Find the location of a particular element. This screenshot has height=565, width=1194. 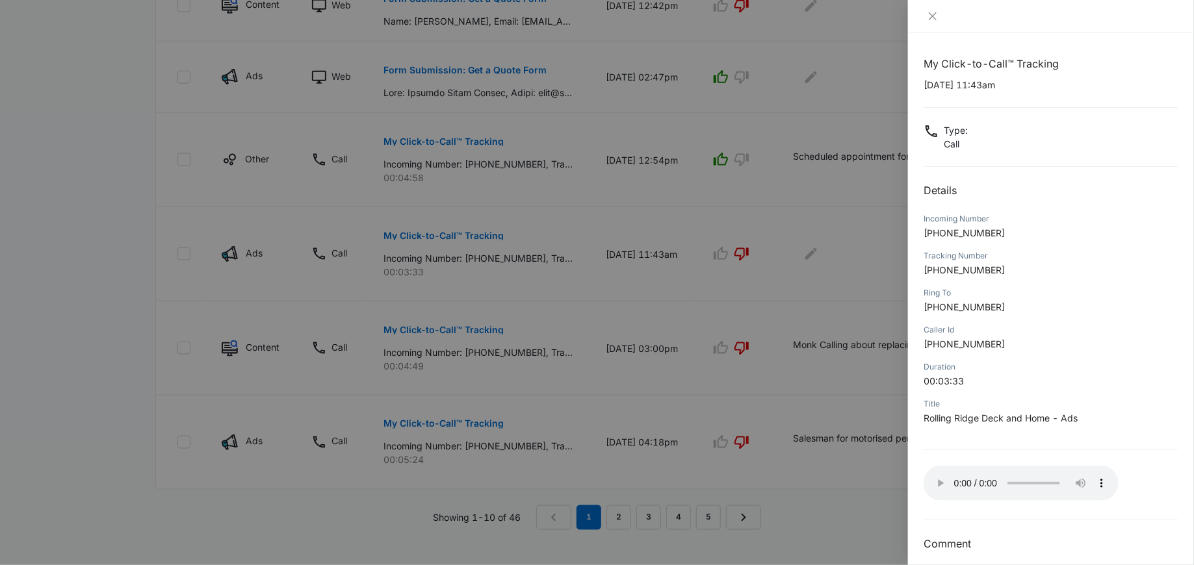

div: Duration is located at coordinates (1051, 367).